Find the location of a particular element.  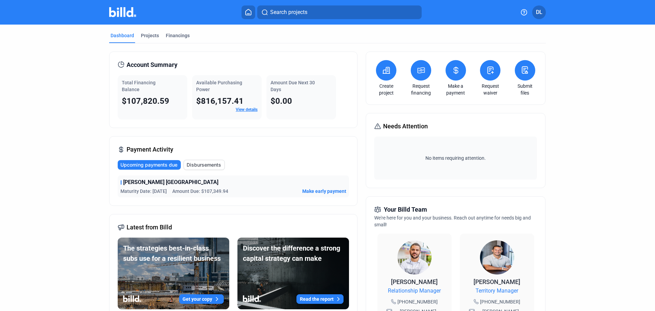

img: Relationship Manager is located at coordinates (415, 257).